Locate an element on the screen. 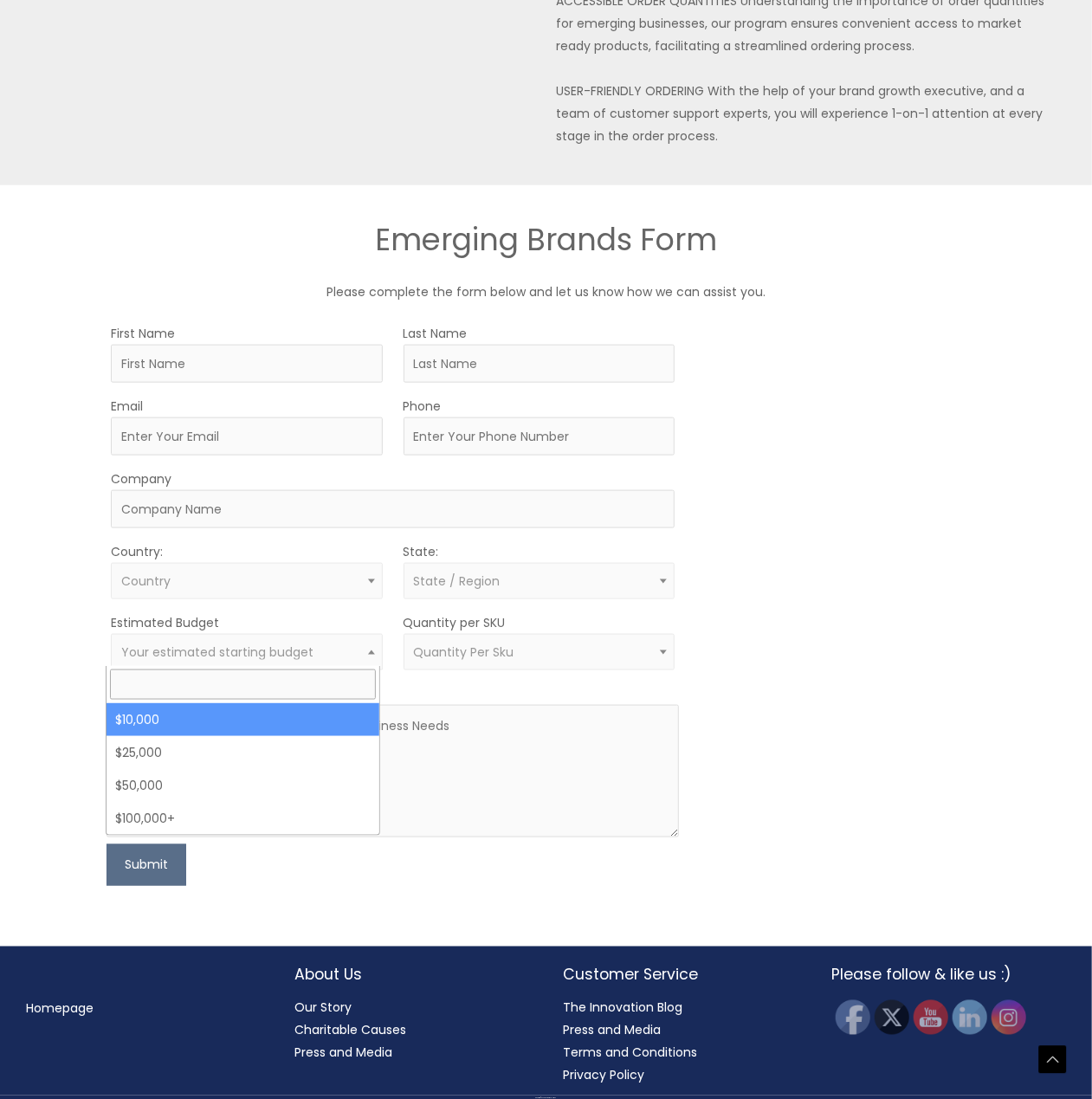 The image size is (1092, 1099). span: State / Region is located at coordinates (457, 581).